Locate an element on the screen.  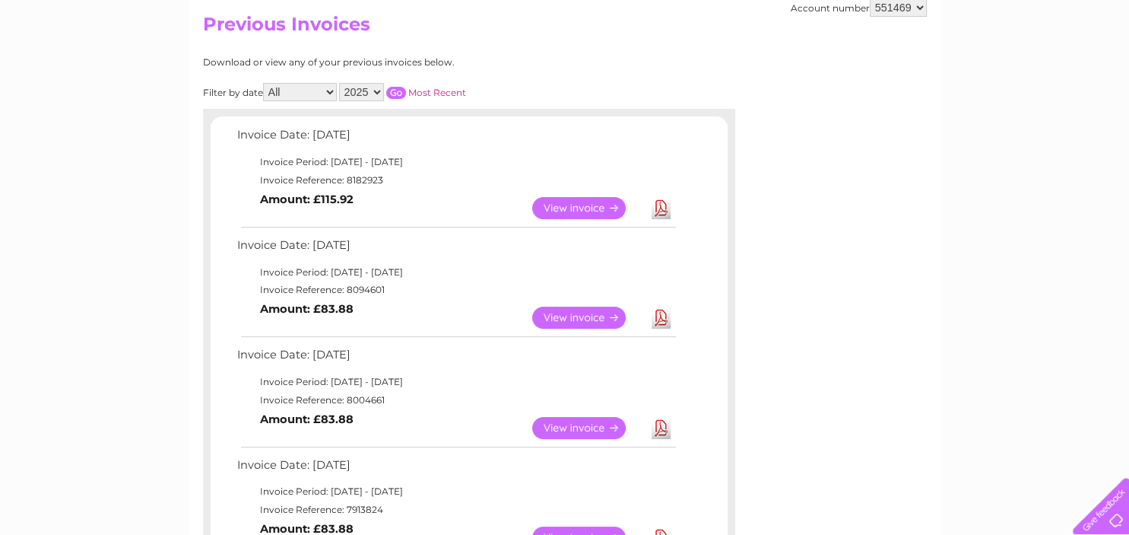
td: Invoice Reference: 8004661 is located at coordinates (455, 400).